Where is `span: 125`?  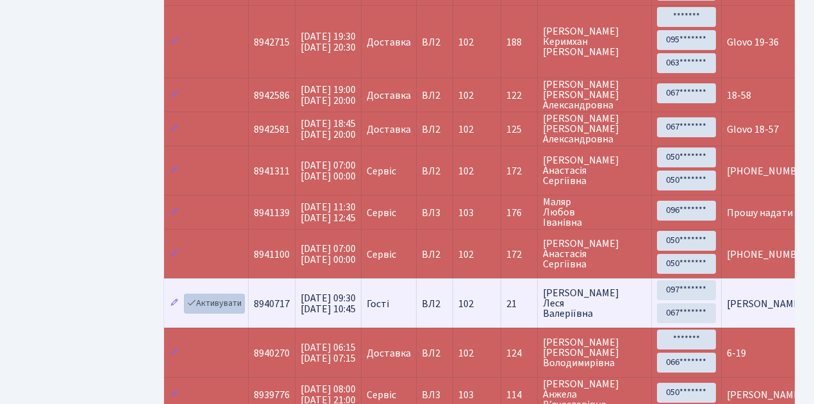
span: 125 is located at coordinates (519, 129).